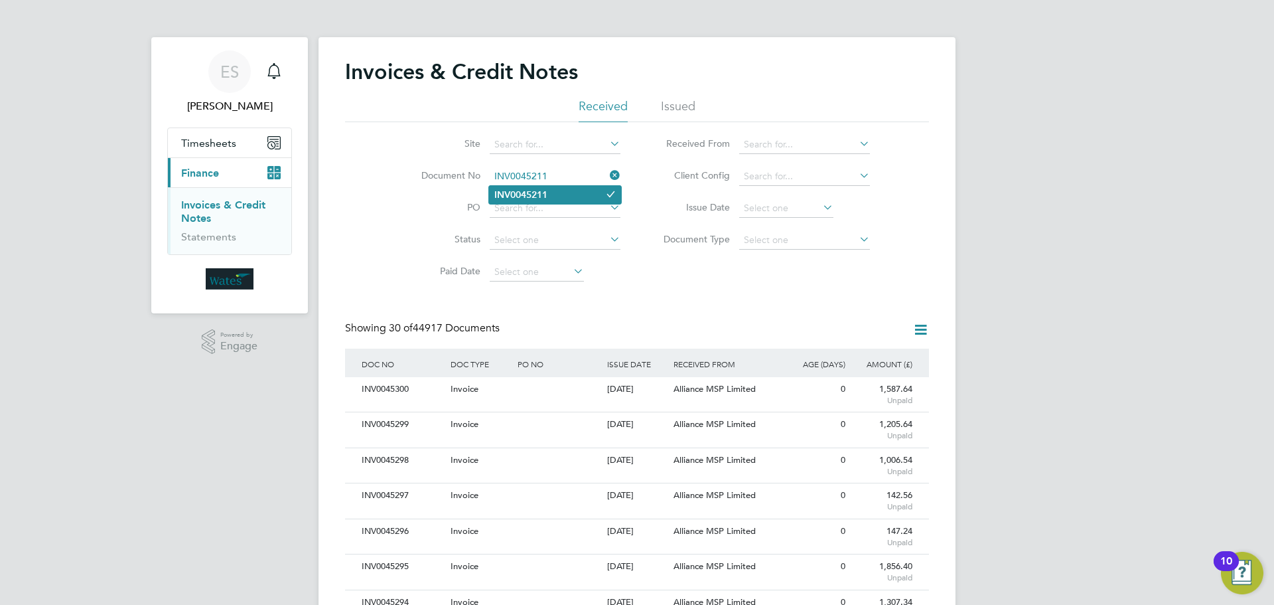 The image size is (1274, 605). Describe the element at coordinates (423, 328) in the screenshot. I see `div: Showing` at that location.